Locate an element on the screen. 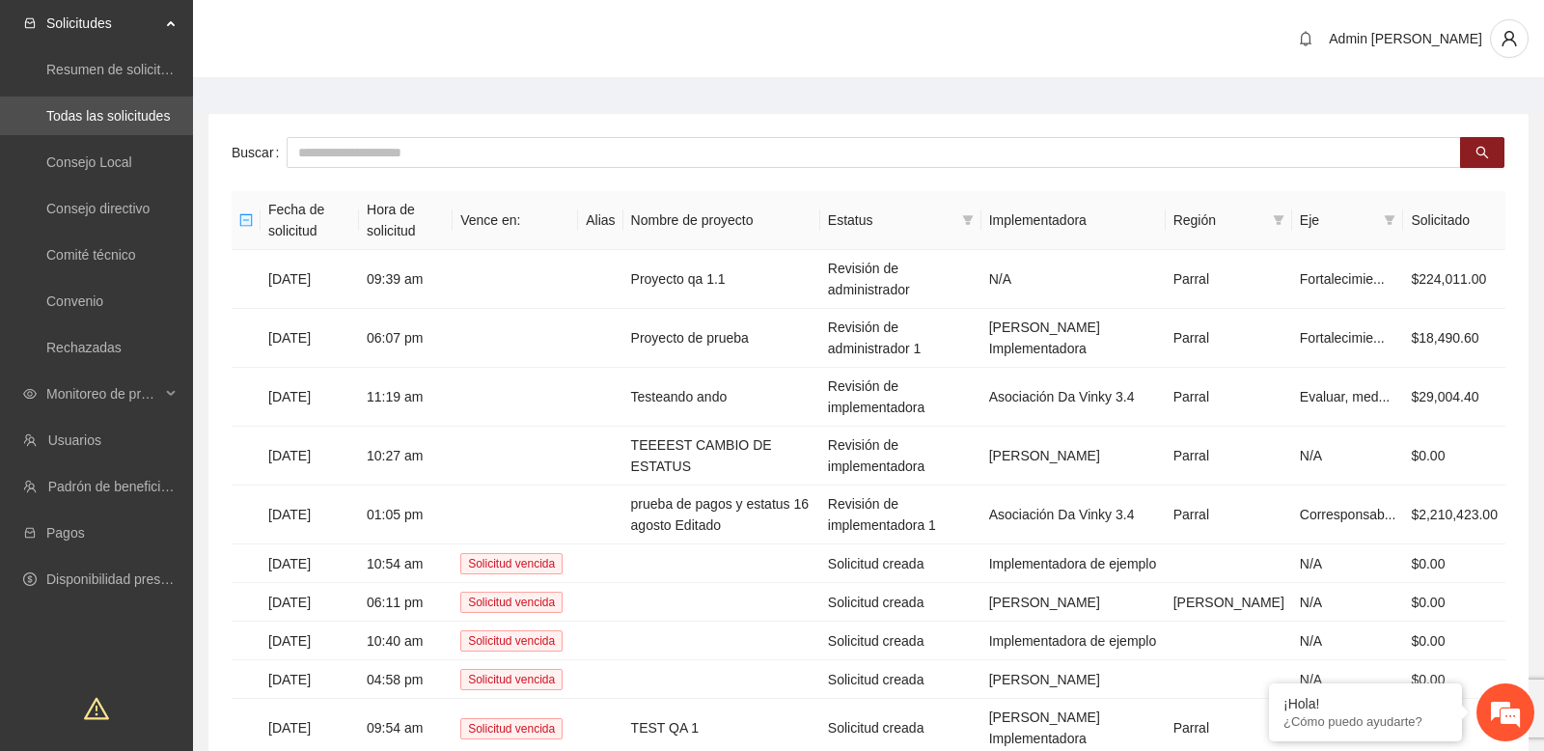 This screenshot has width=1544, height=751. td: 11:19 am is located at coordinates (405, 396).